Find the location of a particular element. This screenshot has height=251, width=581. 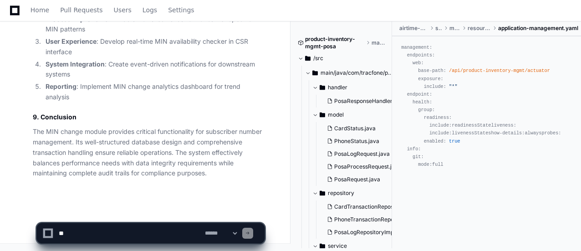

span: repository is located at coordinates (341, 193).